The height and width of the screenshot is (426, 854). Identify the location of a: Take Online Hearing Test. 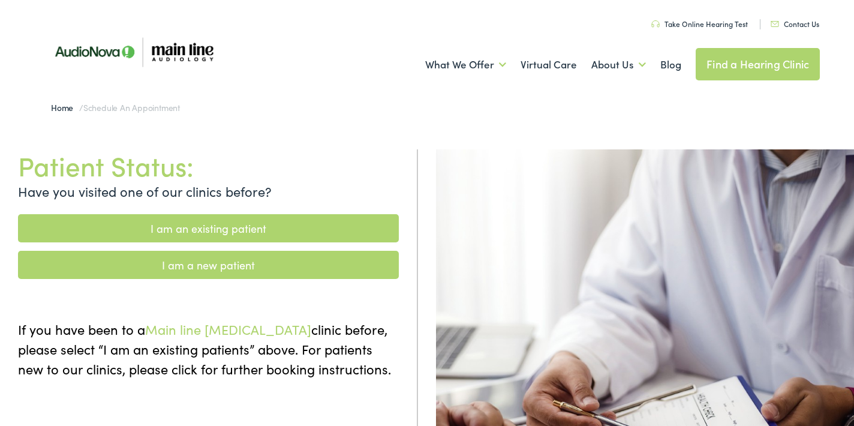
(699, 23).